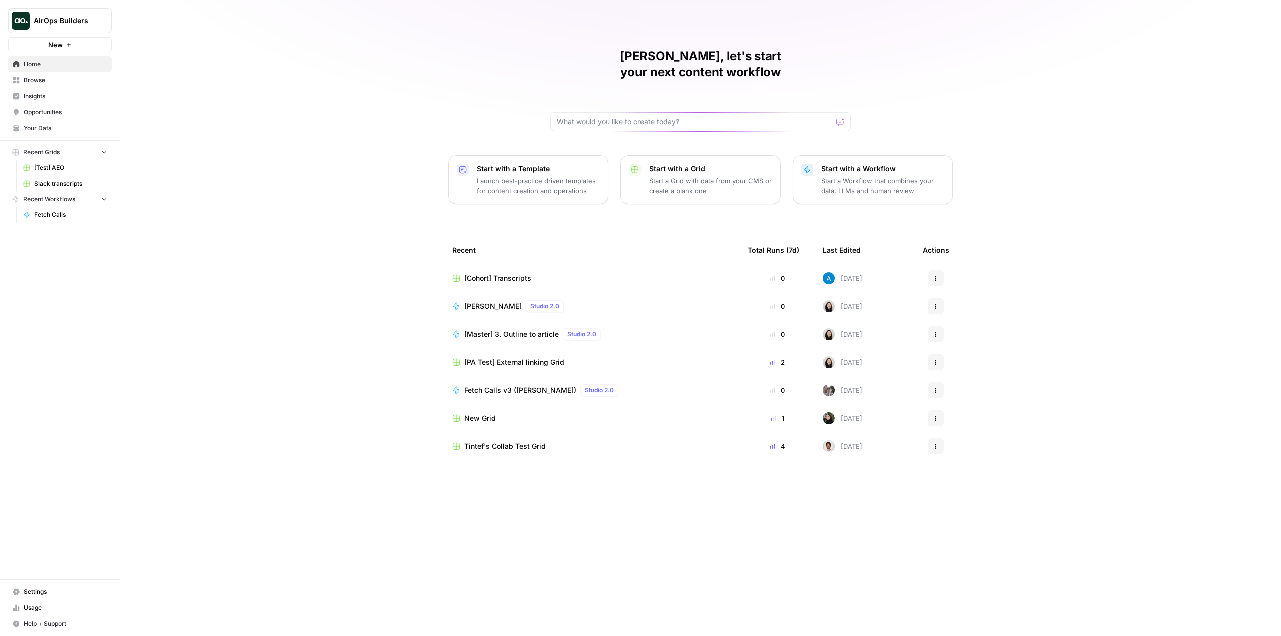  Describe the element at coordinates (592, 278) in the screenshot. I see `a: [Cohort] Transcripts` at that location.